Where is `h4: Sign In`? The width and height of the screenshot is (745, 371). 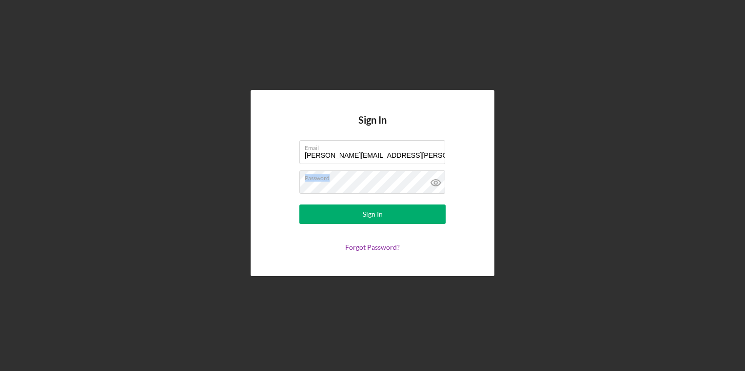
h4: Sign In is located at coordinates (372, 127).